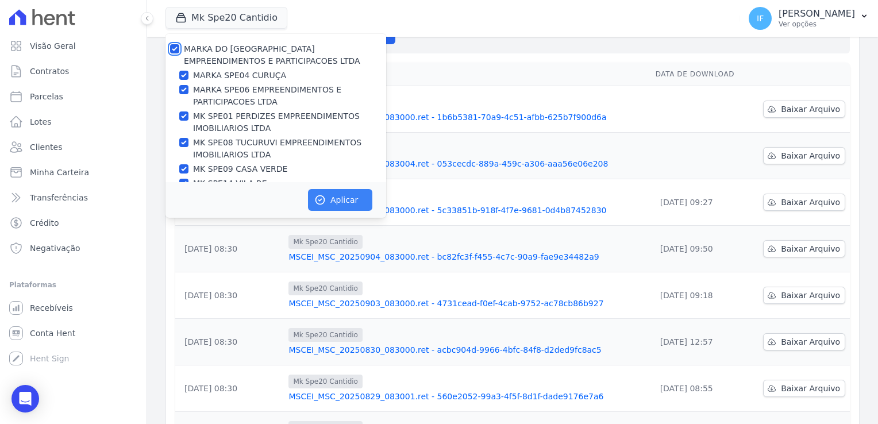 This screenshot has width=878, height=424. What do you see at coordinates (53, 46) in the screenshot?
I see `span: Visão Geral` at bounding box center [53, 46].